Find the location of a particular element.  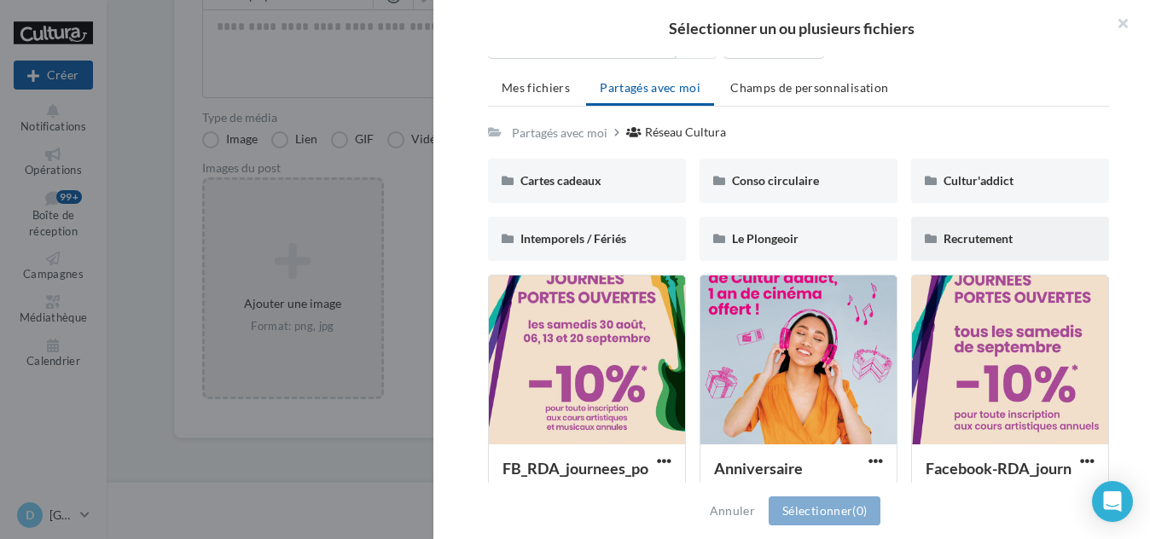

span: Conso circulaire is located at coordinates (775, 180).